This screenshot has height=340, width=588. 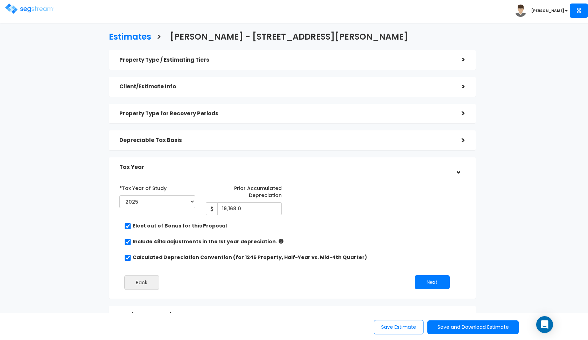 I want to click on h5: Property Type / Estimating Tiers, so click(x=285, y=60).